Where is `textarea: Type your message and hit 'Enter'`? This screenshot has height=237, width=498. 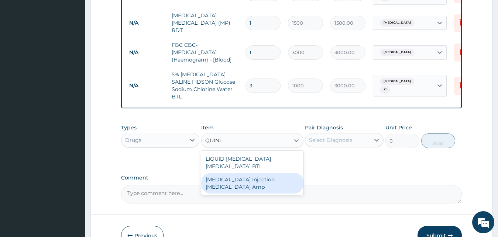
textarea: Type your message and hit 'Enter' is located at coordinates (72, 172).